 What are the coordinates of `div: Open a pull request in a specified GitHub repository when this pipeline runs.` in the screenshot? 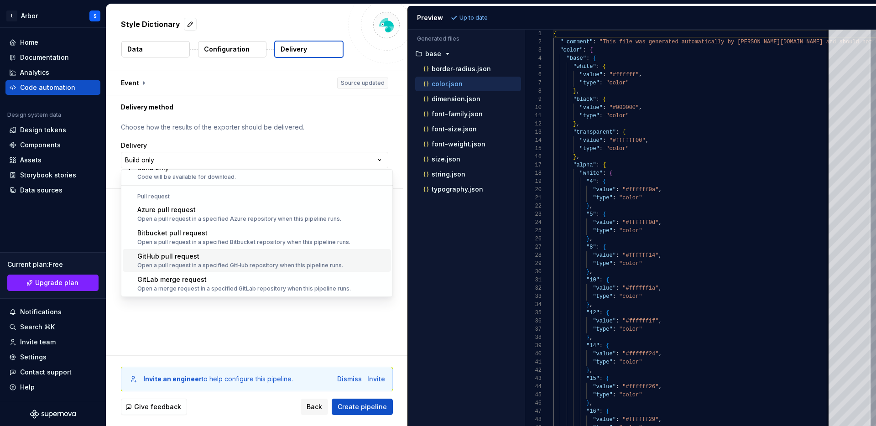 It's located at (240, 265).